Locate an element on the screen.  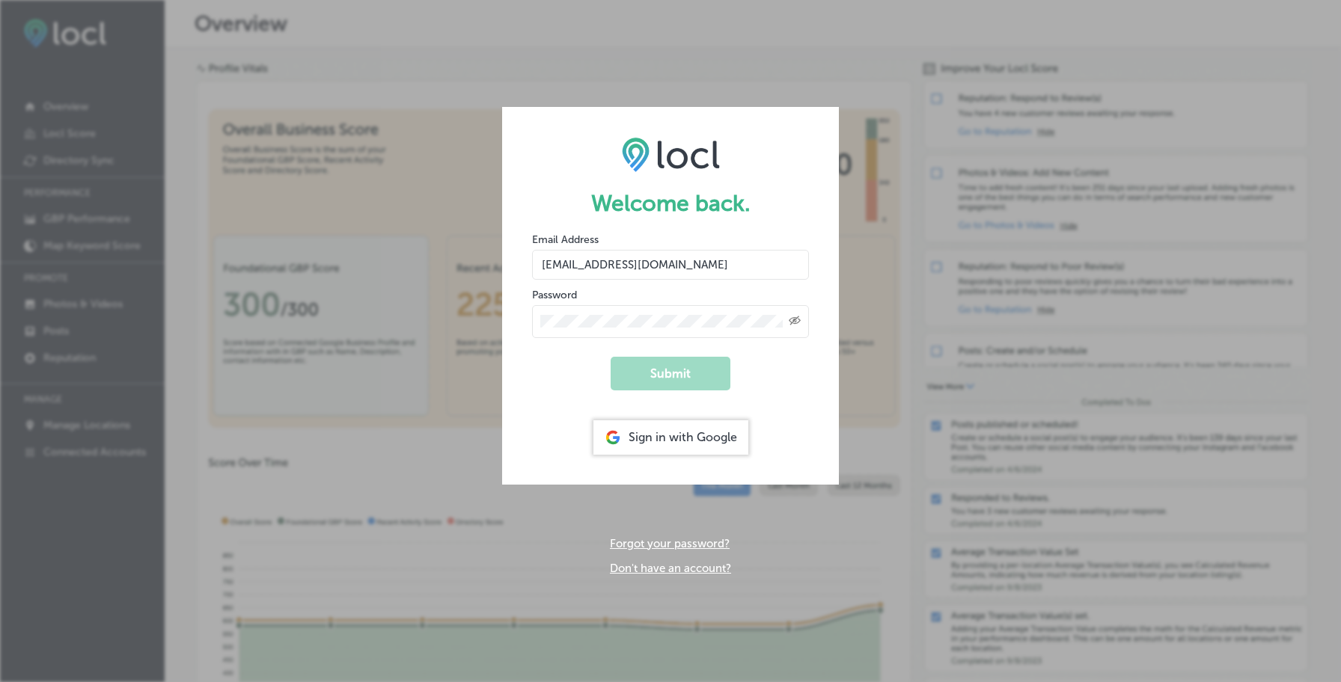
a: Forgot your password? is located at coordinates (670, 544).